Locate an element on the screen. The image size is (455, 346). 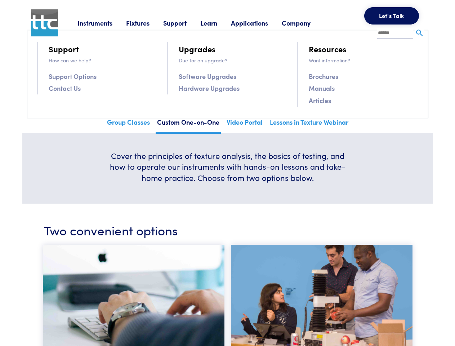
p: How can we help? is located at coordinates (103, 60).